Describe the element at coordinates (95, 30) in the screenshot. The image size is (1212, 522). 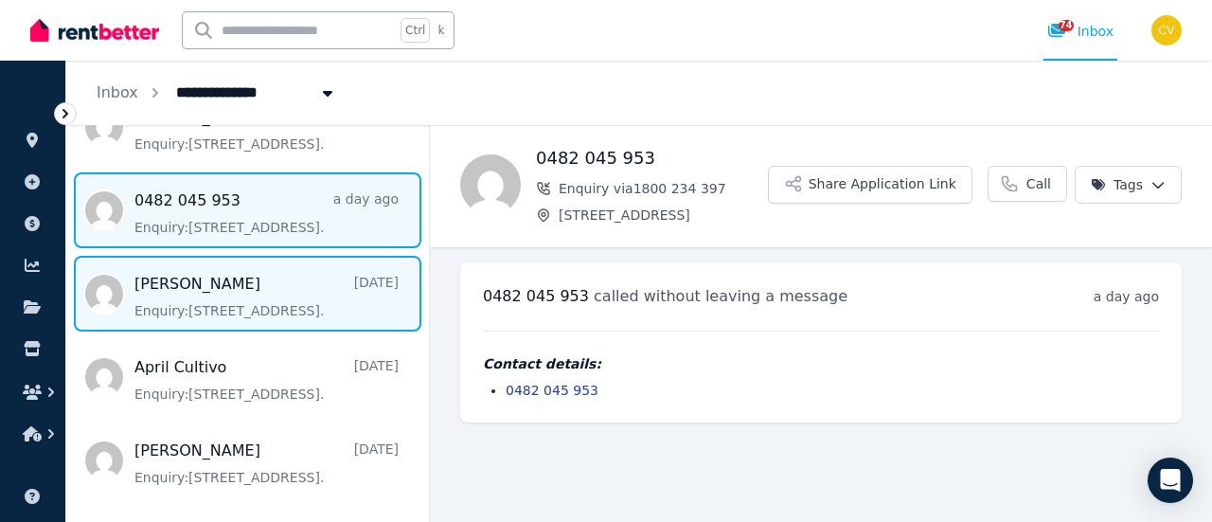
I see `img: RentBetter` at that location.